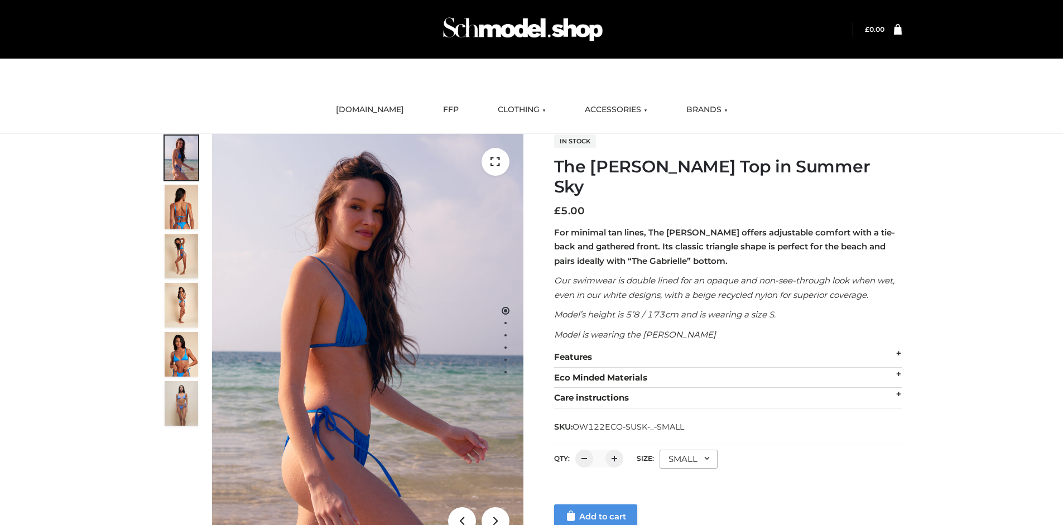  What do you see at coordinates (181, 305) in the screenshot?
I see `img: 3.Alex-top_CN-1-1-2.jpg` at bounding box center [181, 305].